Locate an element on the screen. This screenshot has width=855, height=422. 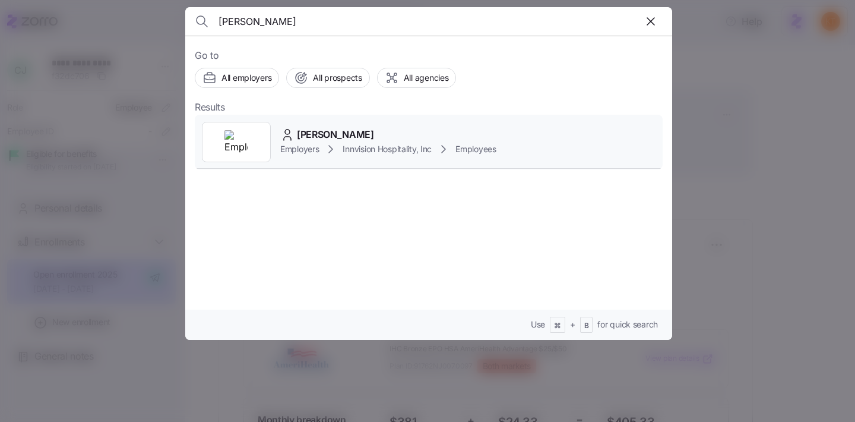
img: Employer logo is located at coordinates (236, 142).